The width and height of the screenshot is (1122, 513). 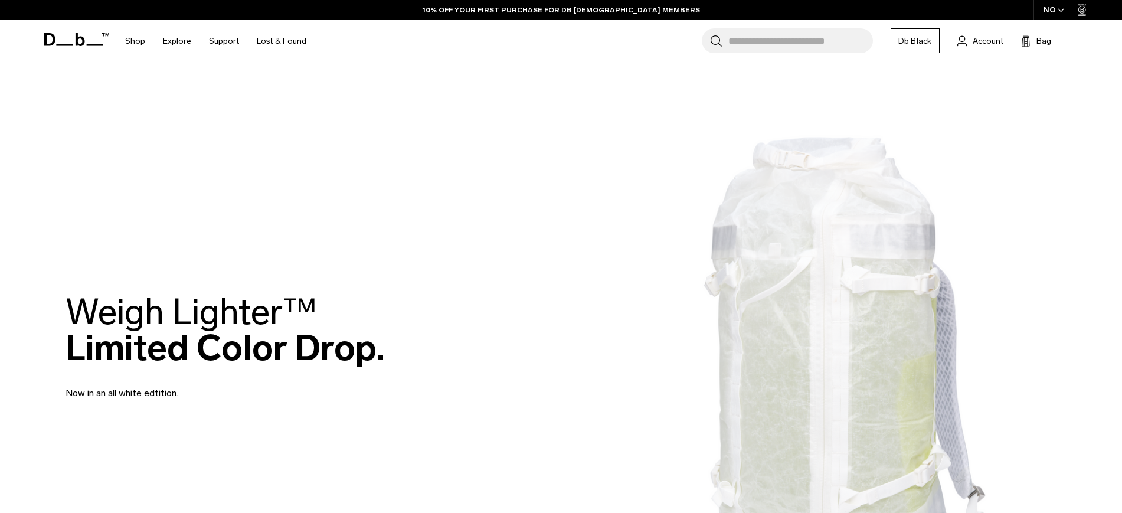 I want to click on a: Lost & Found, so click(x=282, y=41).